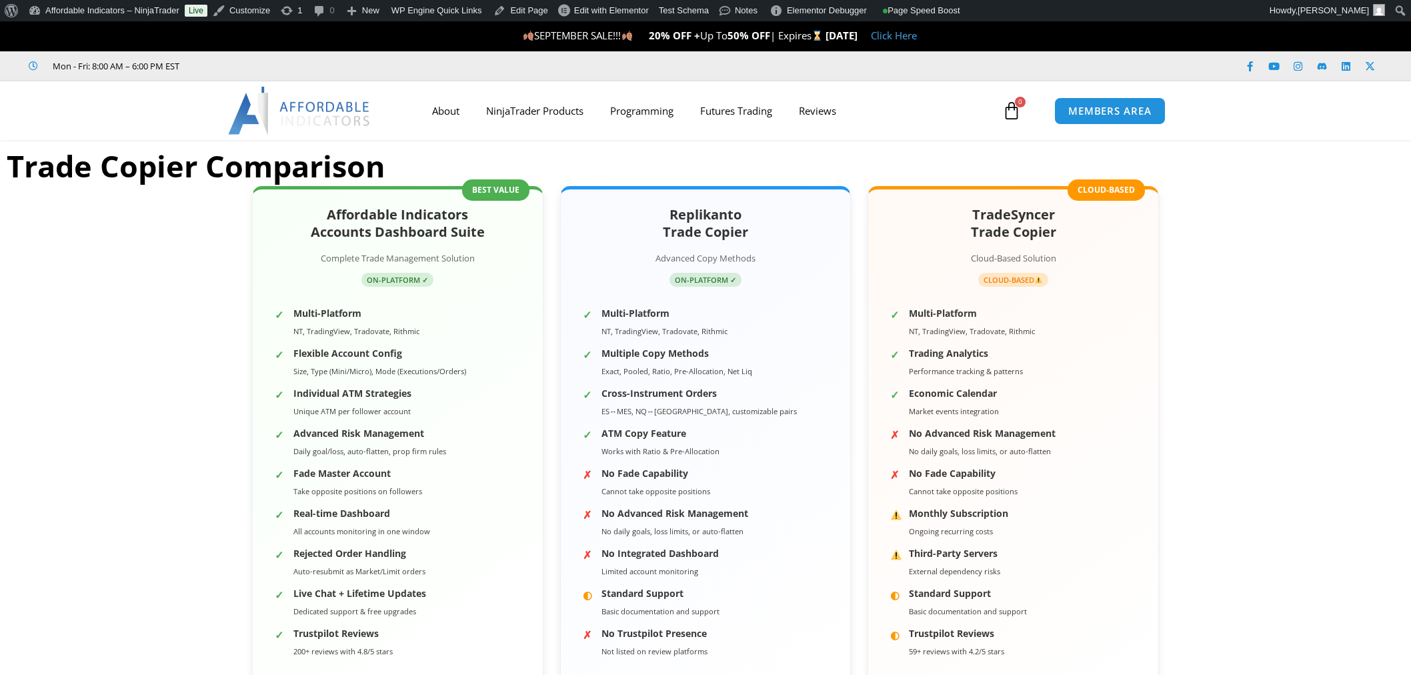 This screenshot has width=1411, height=675. I want to click on small: Limited account monitoring, so click(650, 571).